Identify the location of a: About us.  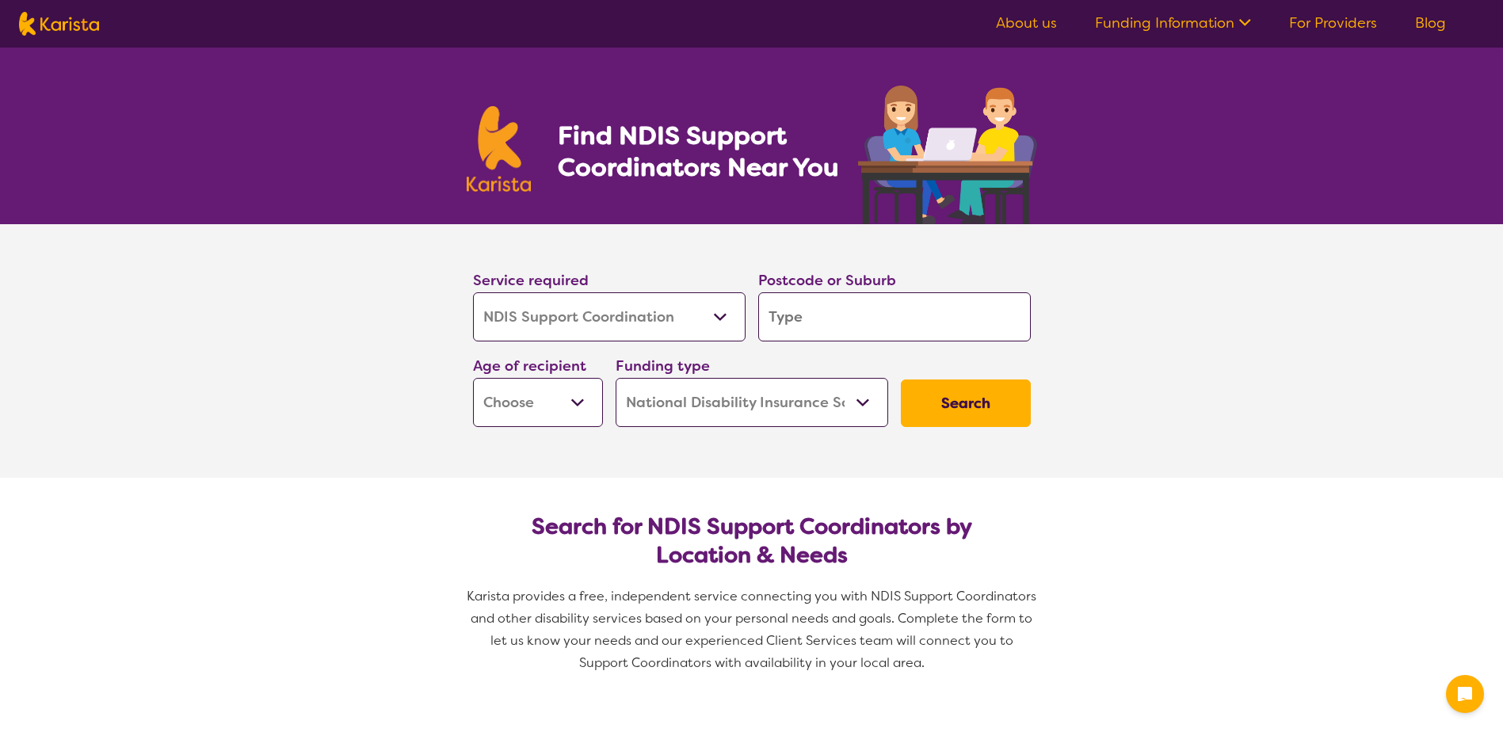
(1026, 23).